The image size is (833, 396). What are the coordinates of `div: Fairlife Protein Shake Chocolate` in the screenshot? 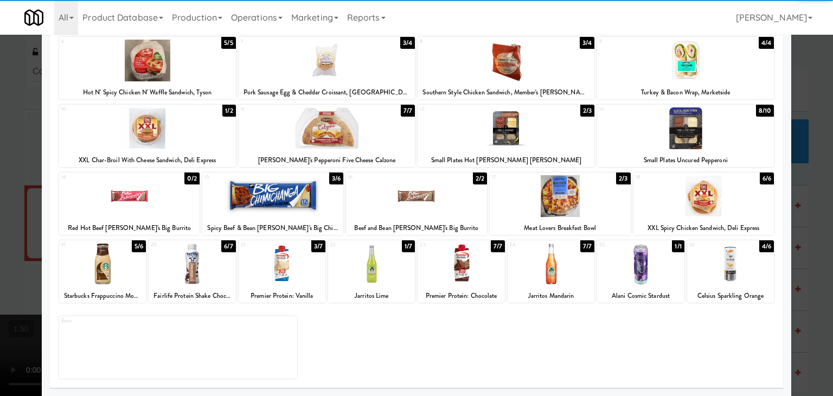 It's located at (192, 296).